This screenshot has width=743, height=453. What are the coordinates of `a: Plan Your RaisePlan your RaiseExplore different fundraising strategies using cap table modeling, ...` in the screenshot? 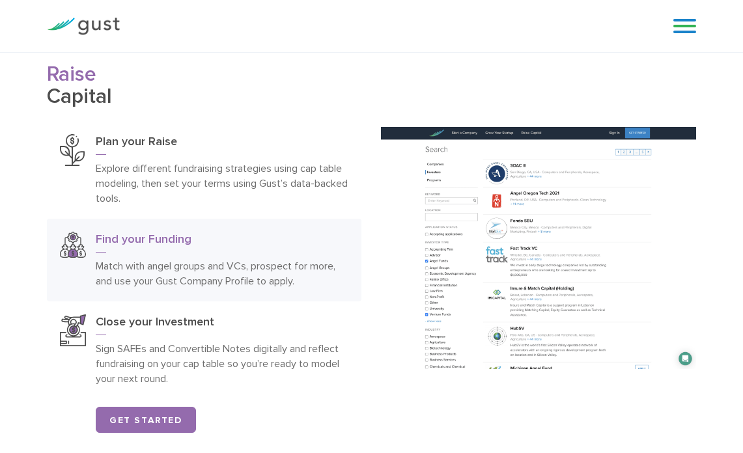 It's located at (204, 170).